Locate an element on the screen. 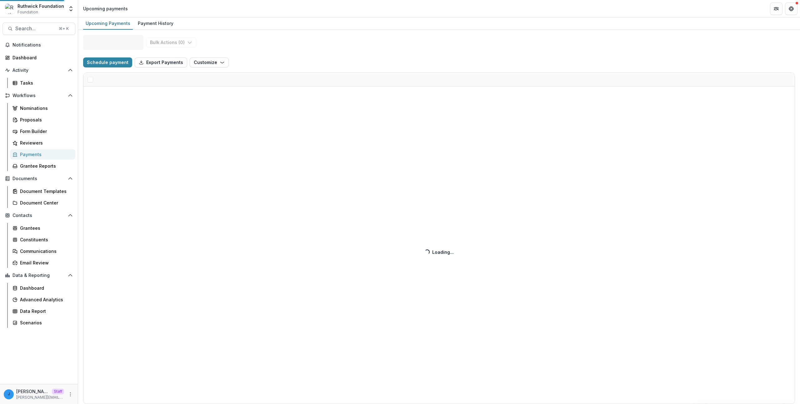 The width and height of the screenshot is (800, 404). a: Document Templates is located at coordinates (43, 191).